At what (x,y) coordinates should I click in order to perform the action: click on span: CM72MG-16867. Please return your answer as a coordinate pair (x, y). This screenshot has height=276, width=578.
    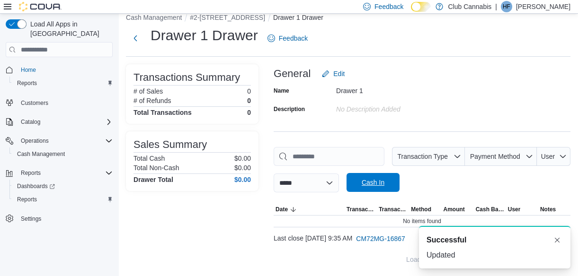
    Looking at the image, I should click on (381, 239).